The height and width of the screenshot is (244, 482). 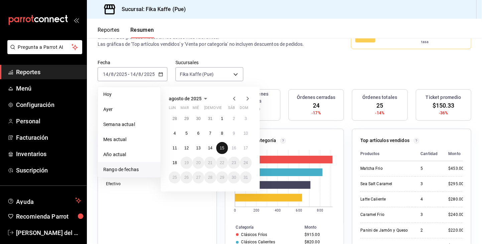 I want to click on button: 5 de agosto de 2025, so click(x=186, y=133).